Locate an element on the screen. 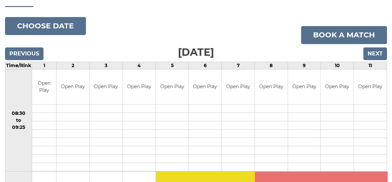 The height and width of the screenshot is (182, 392). td: 5 is located at coordinates (172, 66).